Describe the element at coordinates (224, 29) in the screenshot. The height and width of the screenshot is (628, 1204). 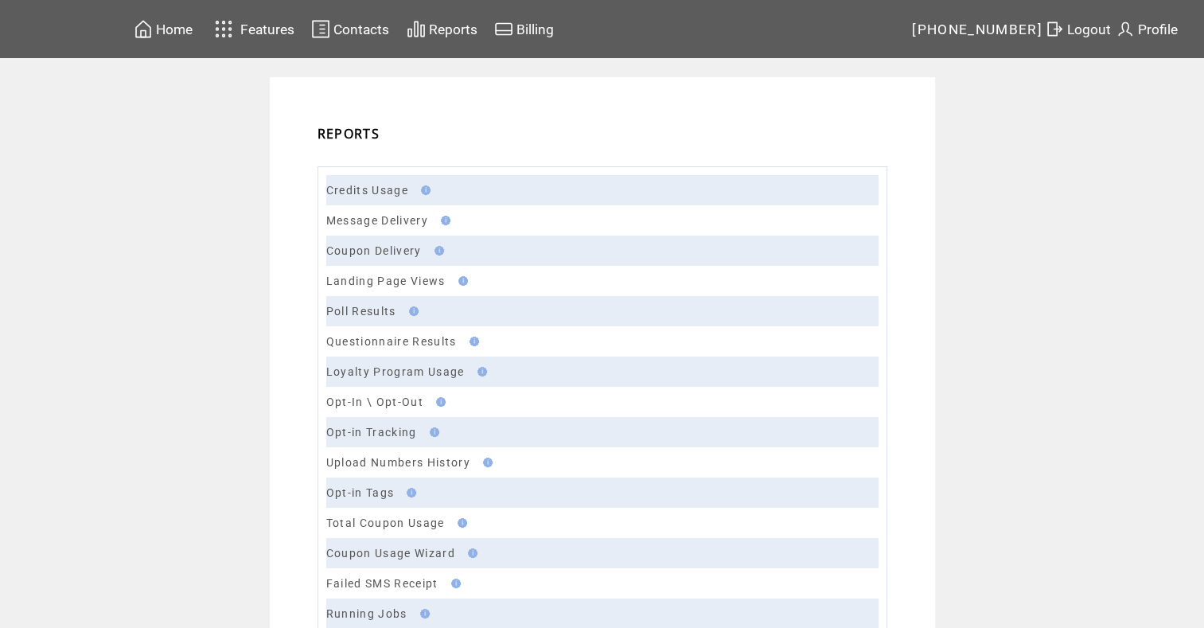
I see `img: features.svg` at that location.